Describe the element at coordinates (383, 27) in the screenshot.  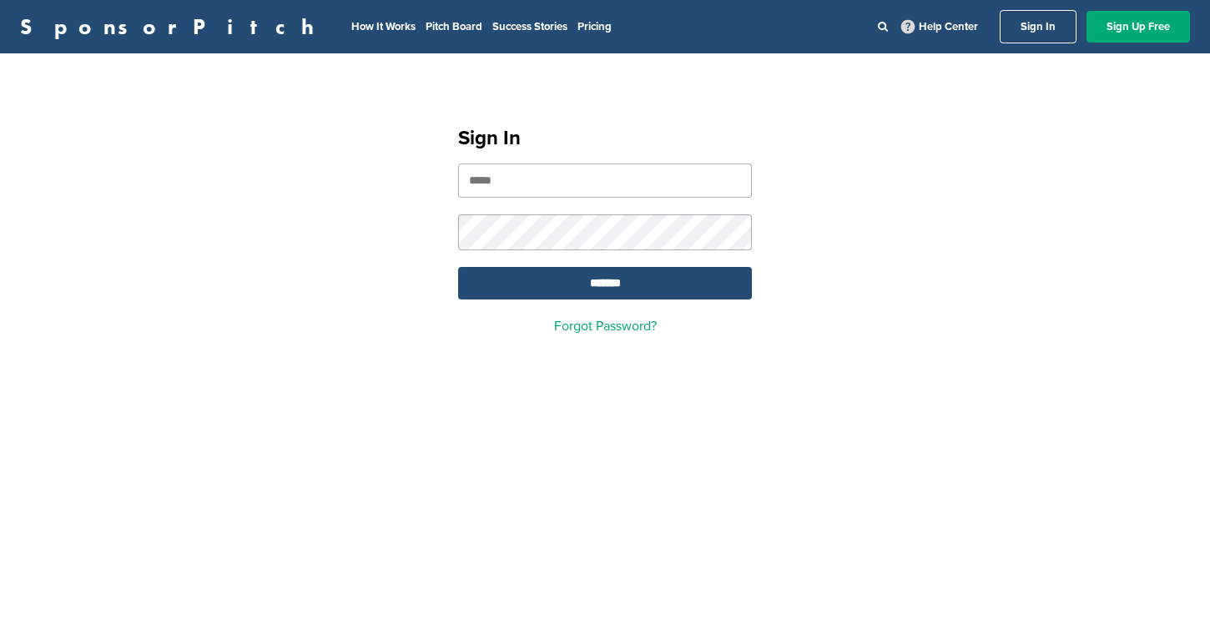
I see `a: How It Works` at that location.